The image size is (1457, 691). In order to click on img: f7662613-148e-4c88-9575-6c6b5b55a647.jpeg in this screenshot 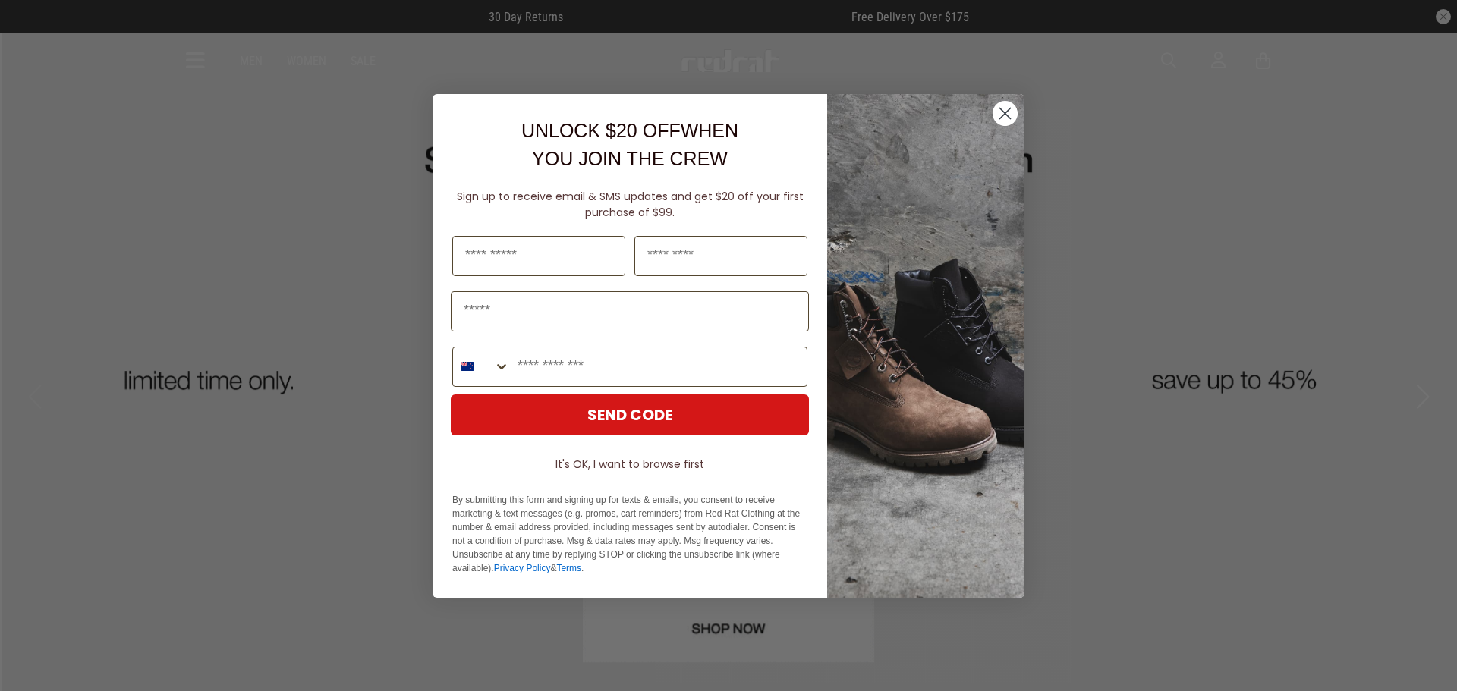, I will do `click(926, 346)`.